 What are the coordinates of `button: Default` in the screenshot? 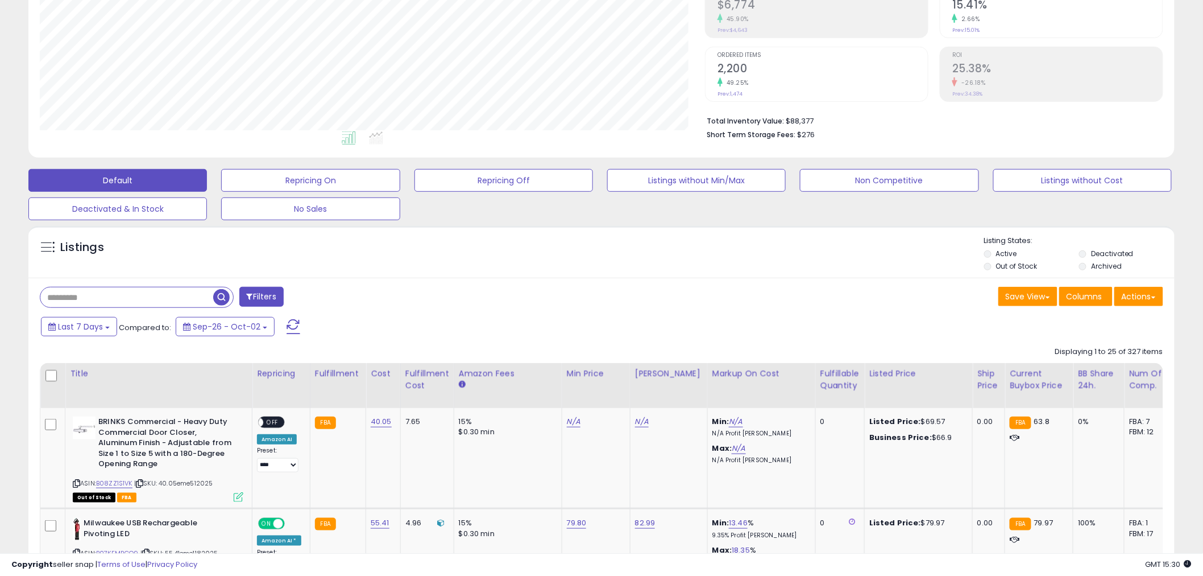 It's located at (118, 180).